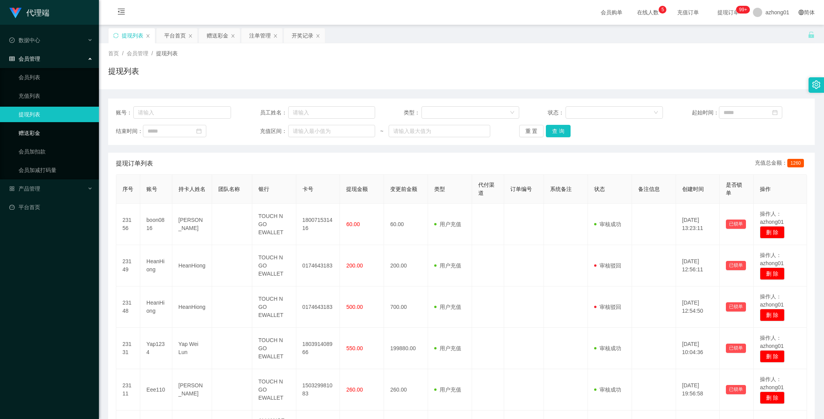 The image size is (824, 419). Describe the element at coordinates (734, 189) in the screenshot. I see `span: 是否锁单` at that location.